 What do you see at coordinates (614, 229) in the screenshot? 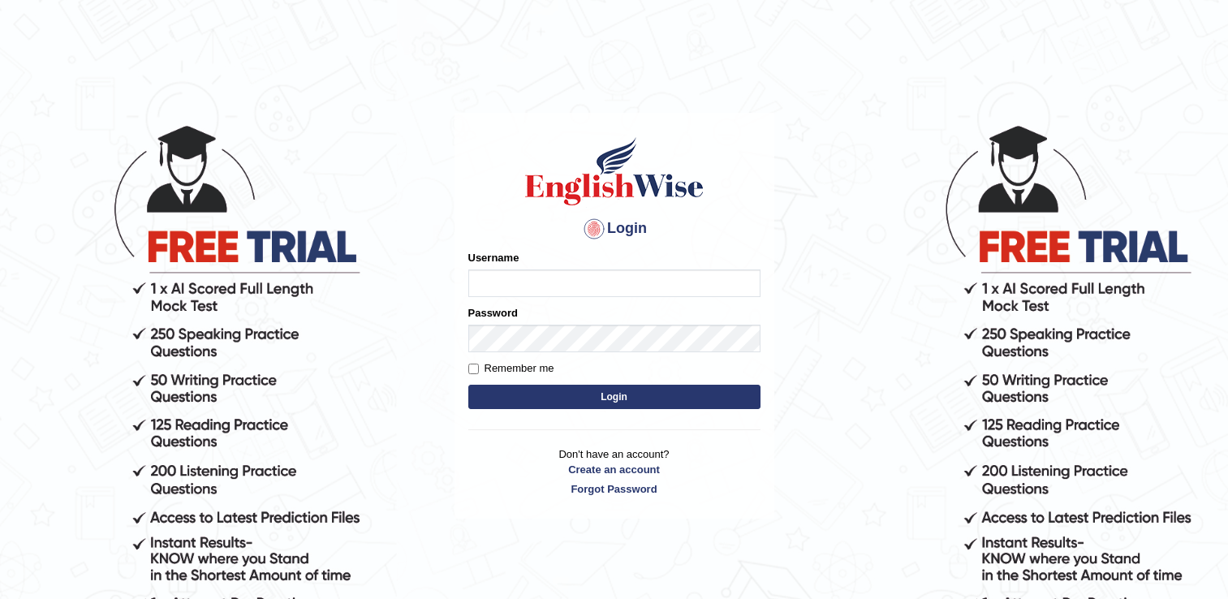
I see `h4: Login` at bounding box center [614, 229].